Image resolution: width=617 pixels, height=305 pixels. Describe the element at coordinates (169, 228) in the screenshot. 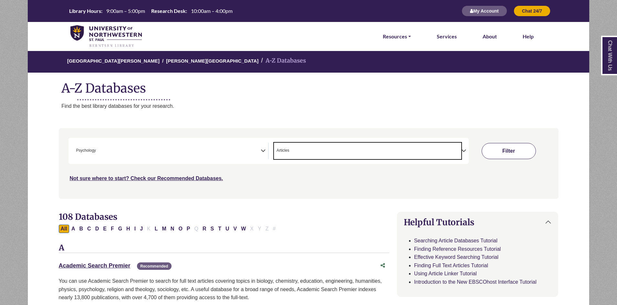

I see `div: Alpha-list to filter by first letter of database name` at that location.